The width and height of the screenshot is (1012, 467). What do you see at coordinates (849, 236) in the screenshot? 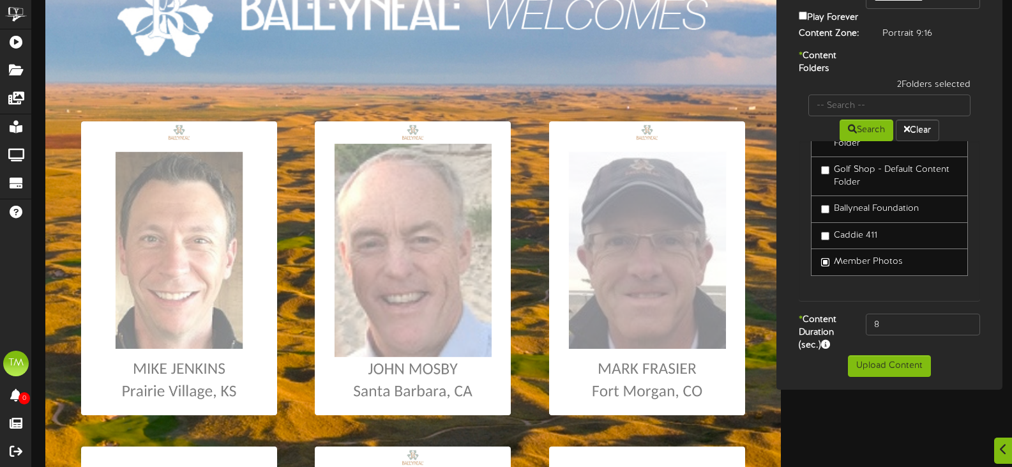
I see `label: Caddie 411` at bounding box center [849, 236].